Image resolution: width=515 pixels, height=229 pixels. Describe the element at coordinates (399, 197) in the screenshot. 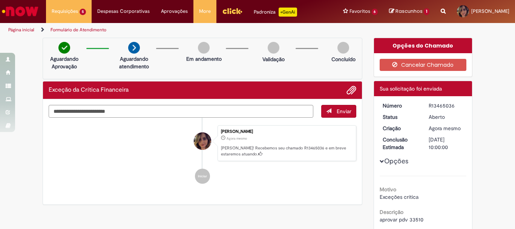

I see `span: Exceções crítica` at that location.